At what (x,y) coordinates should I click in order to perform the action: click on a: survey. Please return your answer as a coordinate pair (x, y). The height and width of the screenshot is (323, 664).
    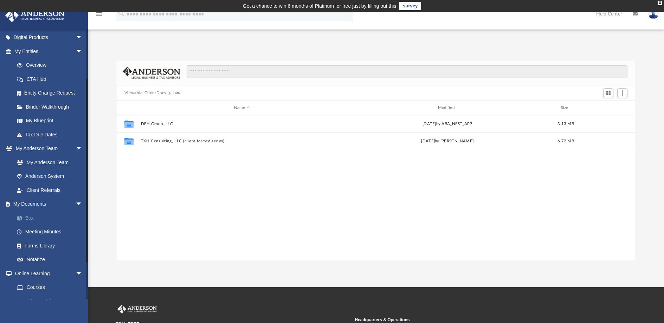
    Looking at the image, I should click on (410, 6).